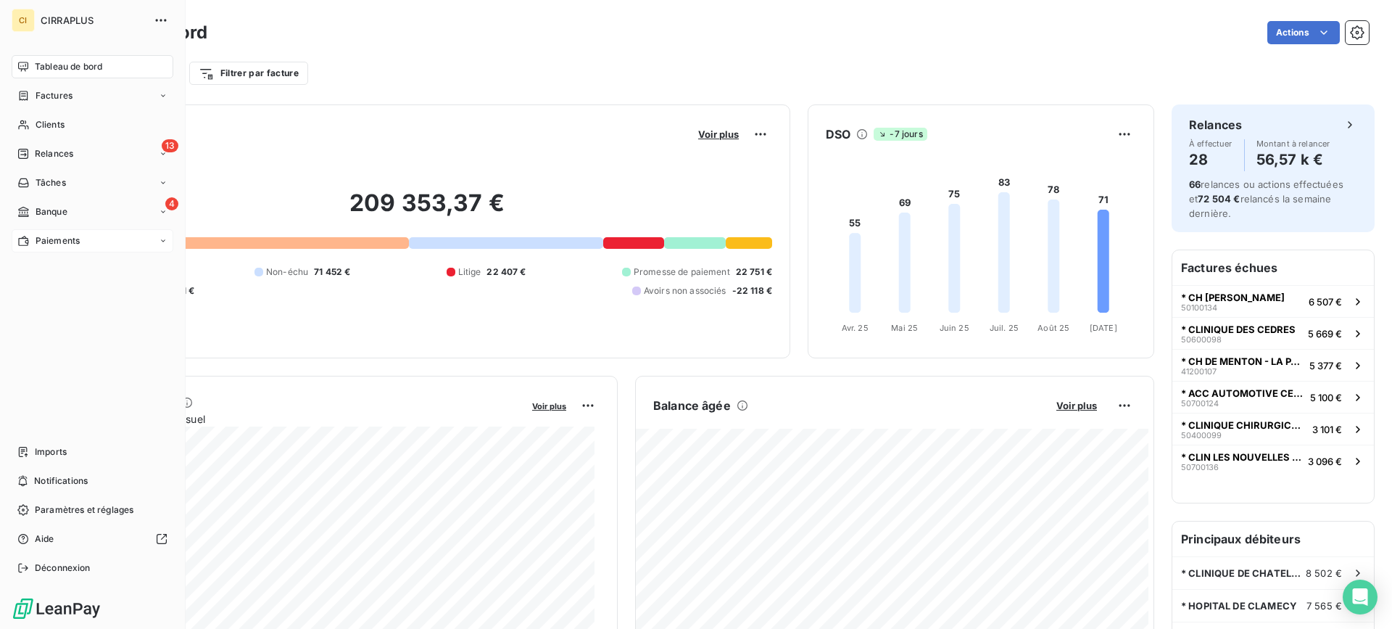 Image resolution: width=1392 pixels, height=629 pixels. I want to click on h6: Relances, so click(1215, 125).